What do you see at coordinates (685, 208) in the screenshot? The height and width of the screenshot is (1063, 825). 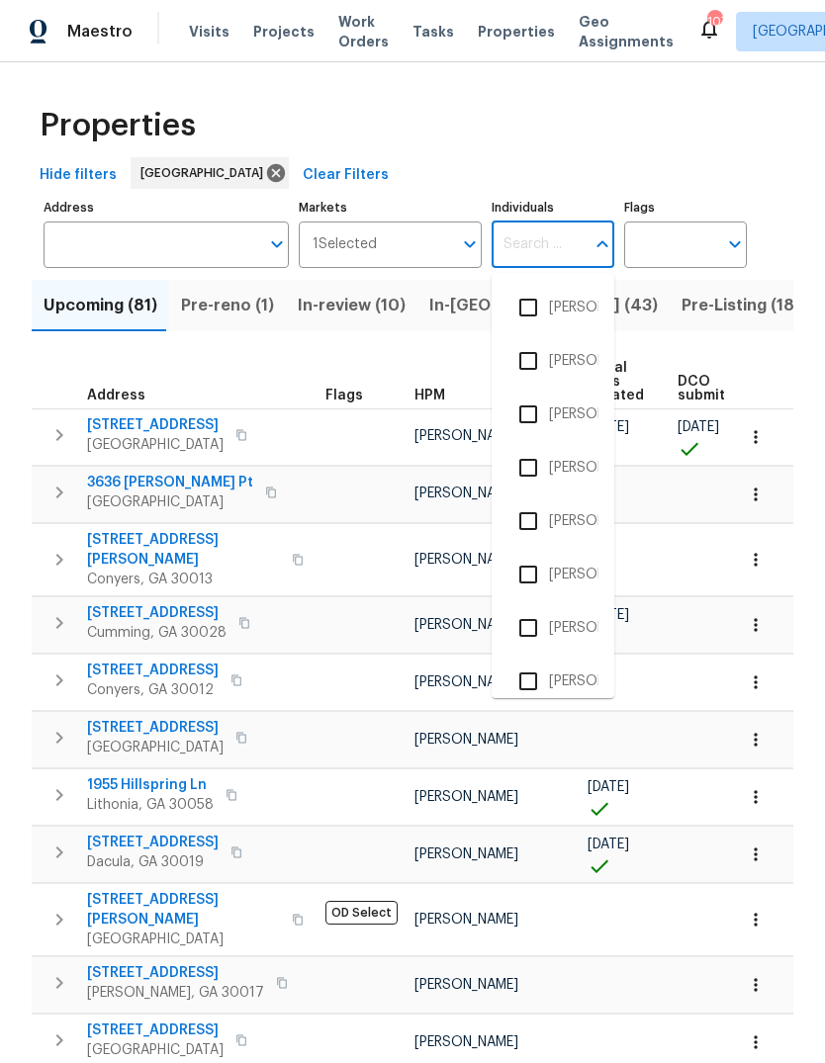 I see `label: Flags` at bounding box center [685, 208].